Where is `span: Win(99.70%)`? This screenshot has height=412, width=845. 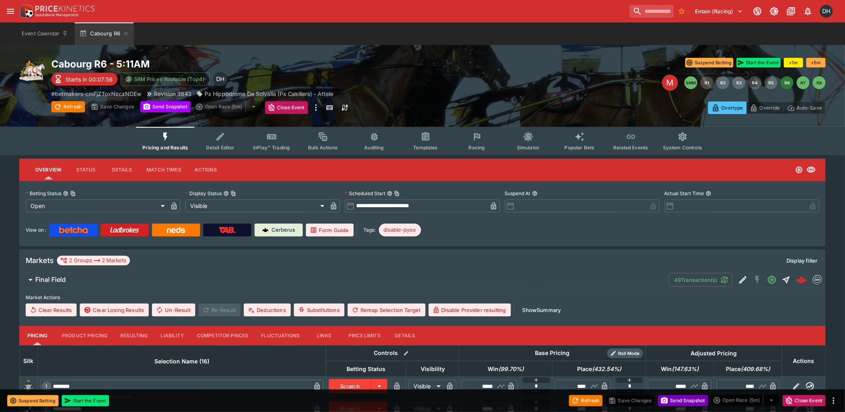 span: Win(99.70%) is located at coordinates (506, 369).